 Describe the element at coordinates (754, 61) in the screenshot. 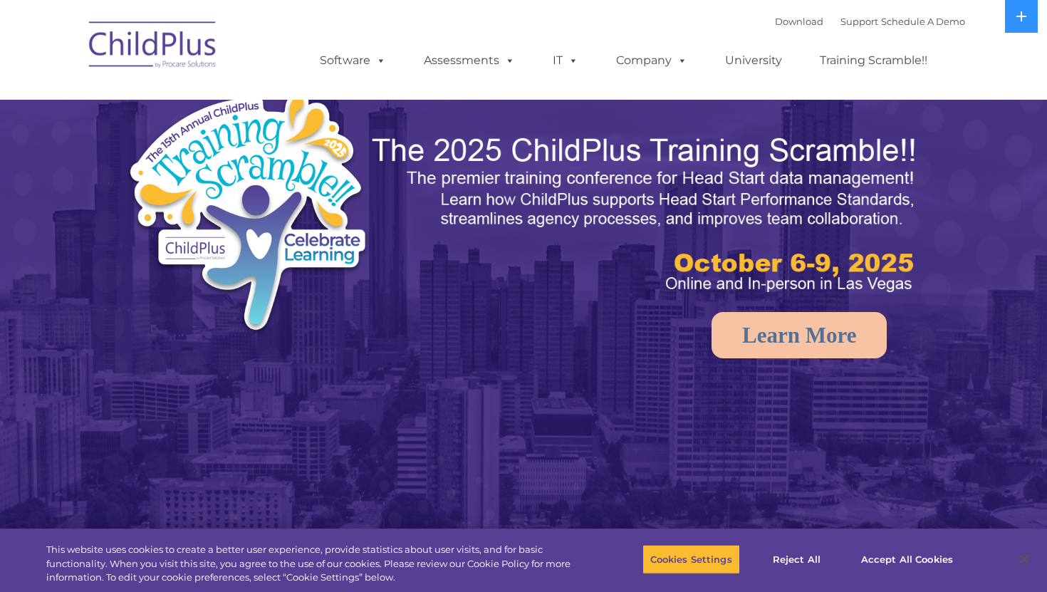

I see `a: University` at that location.